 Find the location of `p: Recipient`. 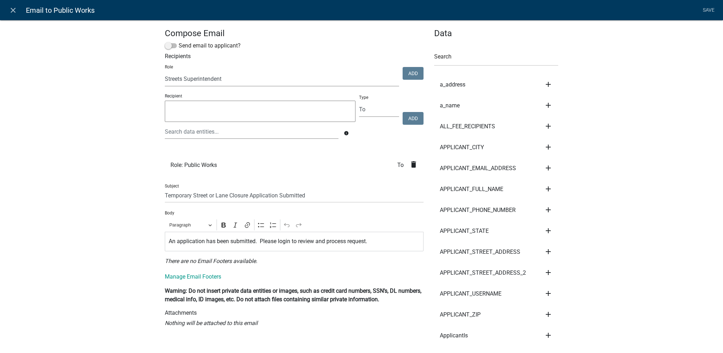

p: Recipient is located at coordinates (260, 96).